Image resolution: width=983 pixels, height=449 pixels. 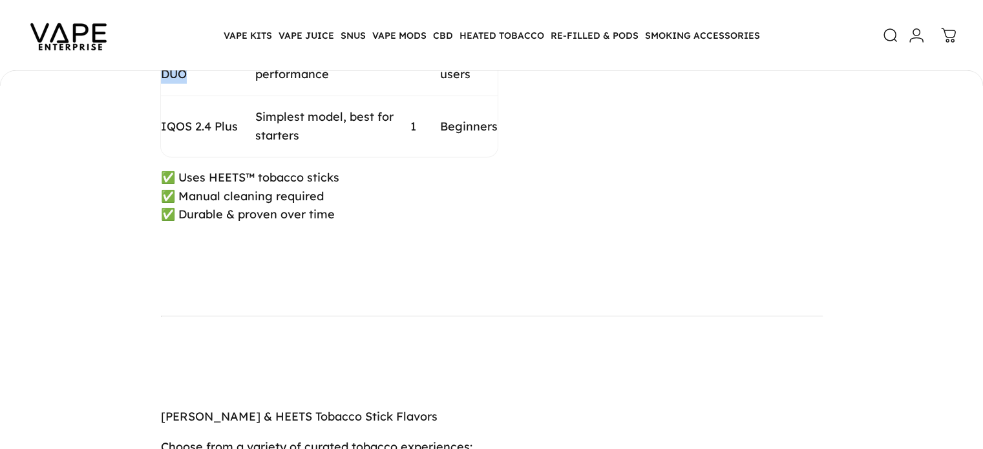 I want to click on span: ✅ Durable & proven over time, so click(x=248, y=214).